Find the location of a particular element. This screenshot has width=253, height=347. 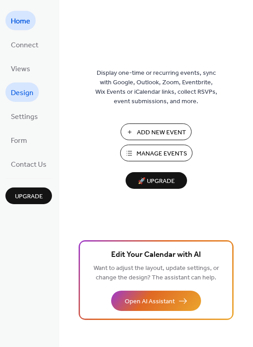

span: Upgrade is located at coordinates (29, 197).